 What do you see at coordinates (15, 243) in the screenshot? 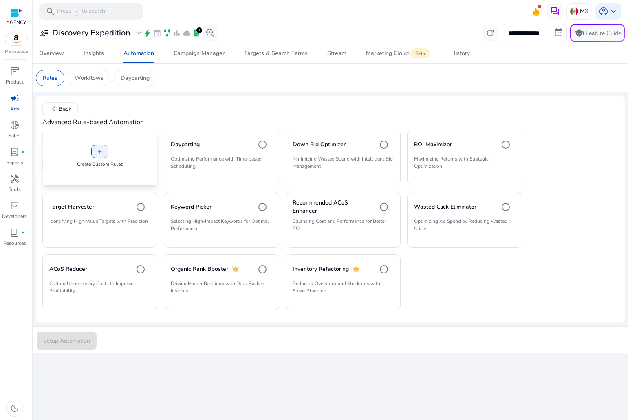
I see `p: Resources` at bounding box center [15, 243].